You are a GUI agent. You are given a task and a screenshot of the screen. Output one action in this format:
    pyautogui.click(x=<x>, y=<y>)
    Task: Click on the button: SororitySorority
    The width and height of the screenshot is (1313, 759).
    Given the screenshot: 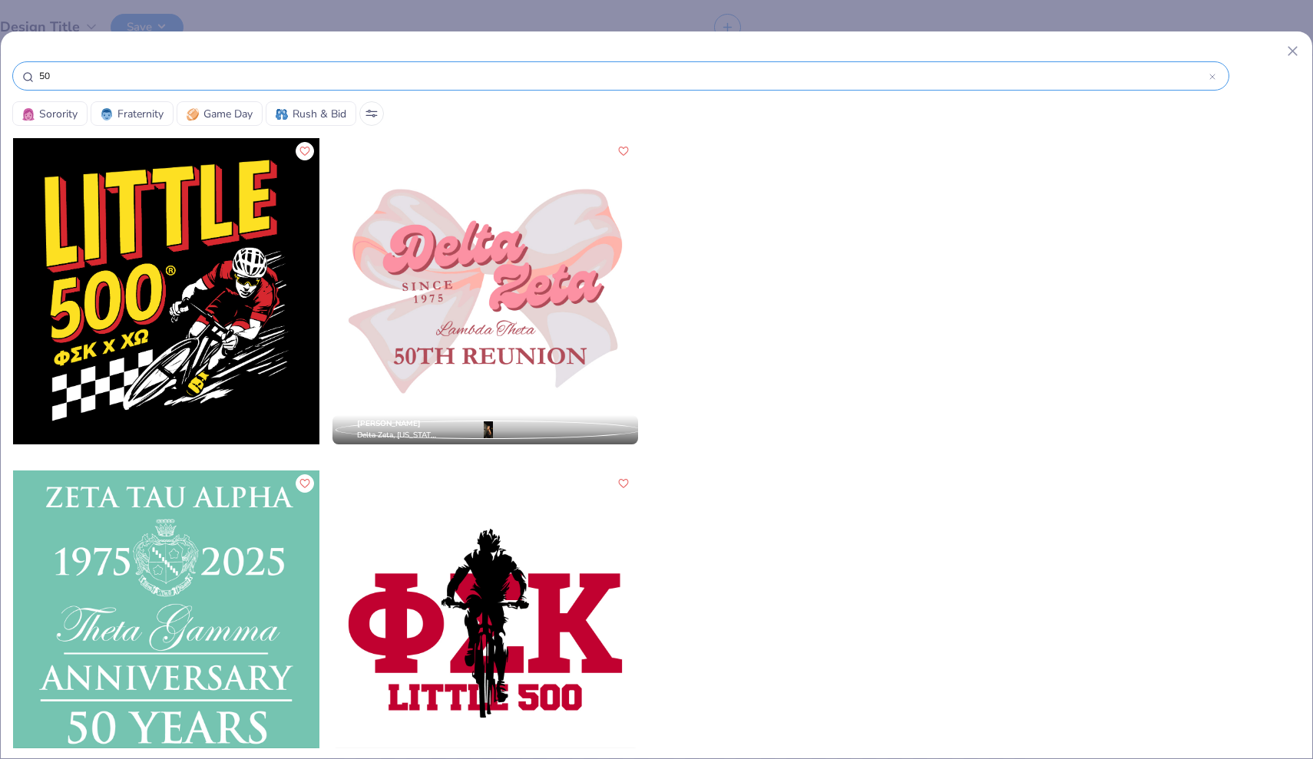 What is the action you would take?
    pyautogui.click(x=50, y=114)
    